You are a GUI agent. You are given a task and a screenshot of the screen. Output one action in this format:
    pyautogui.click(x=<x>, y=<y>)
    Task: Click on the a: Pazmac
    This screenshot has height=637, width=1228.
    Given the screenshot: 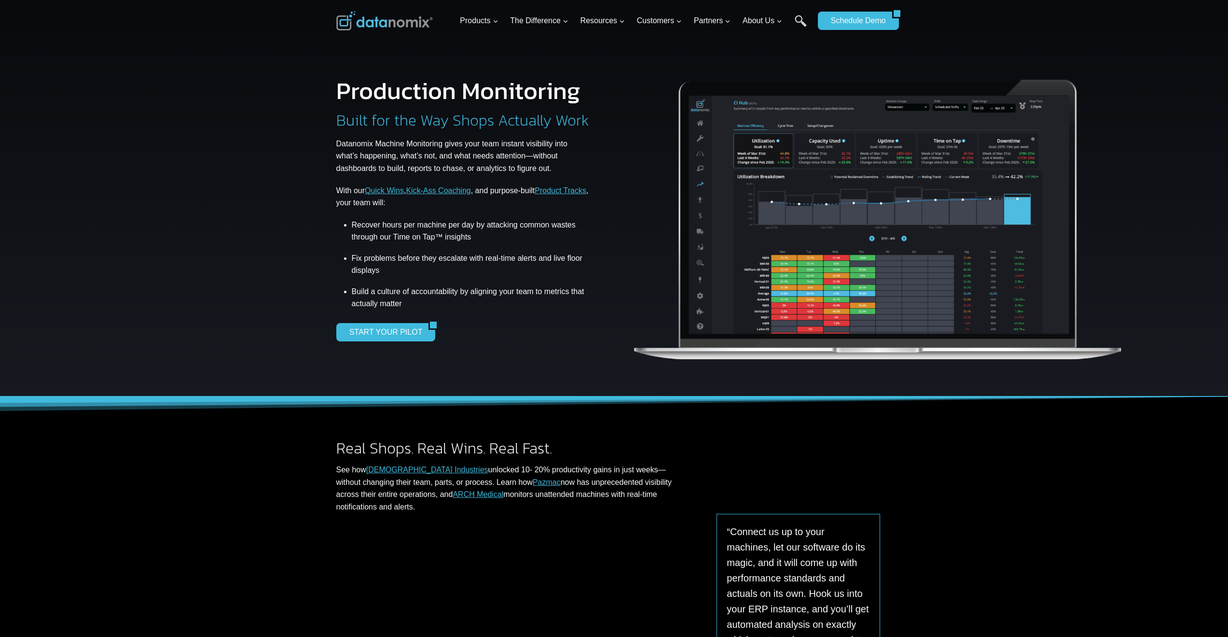 What is the action you would take?
    pyautogui.click(x=547, y=482)
    